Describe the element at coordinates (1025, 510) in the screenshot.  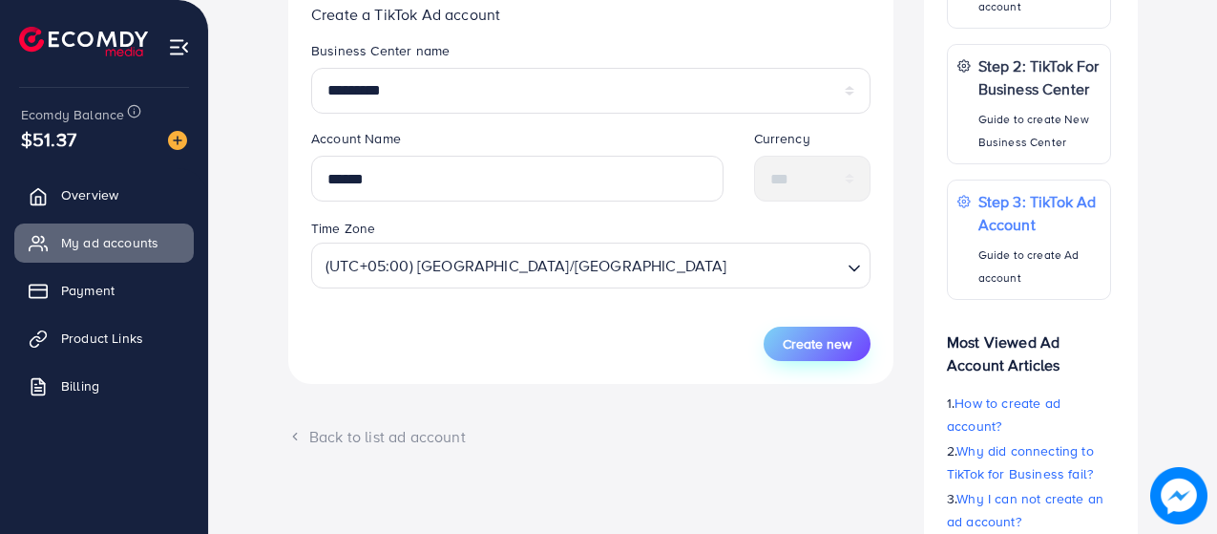
I see `span: Why I can not create an ad account?` at that location.